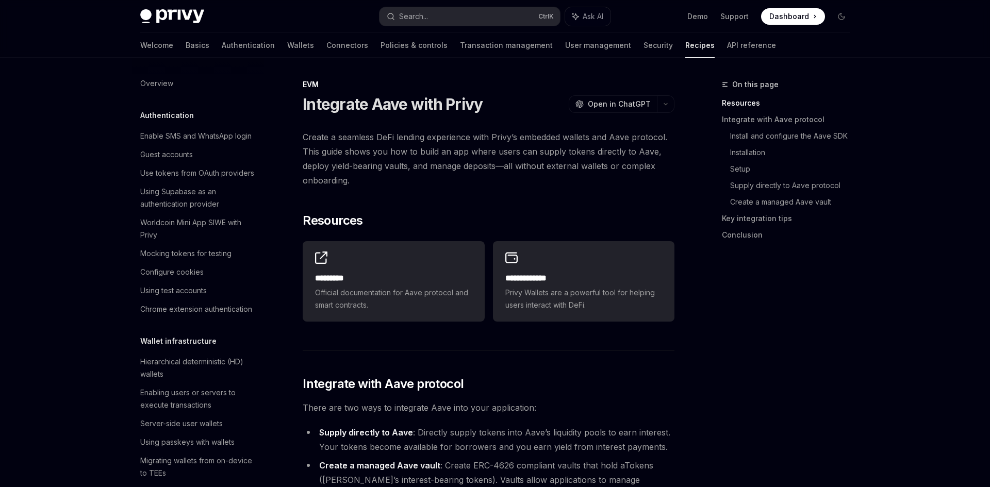 The height and width of the screenshot is (487, 990). I want to click on button: Toggle dark mode, so click(841, 16).